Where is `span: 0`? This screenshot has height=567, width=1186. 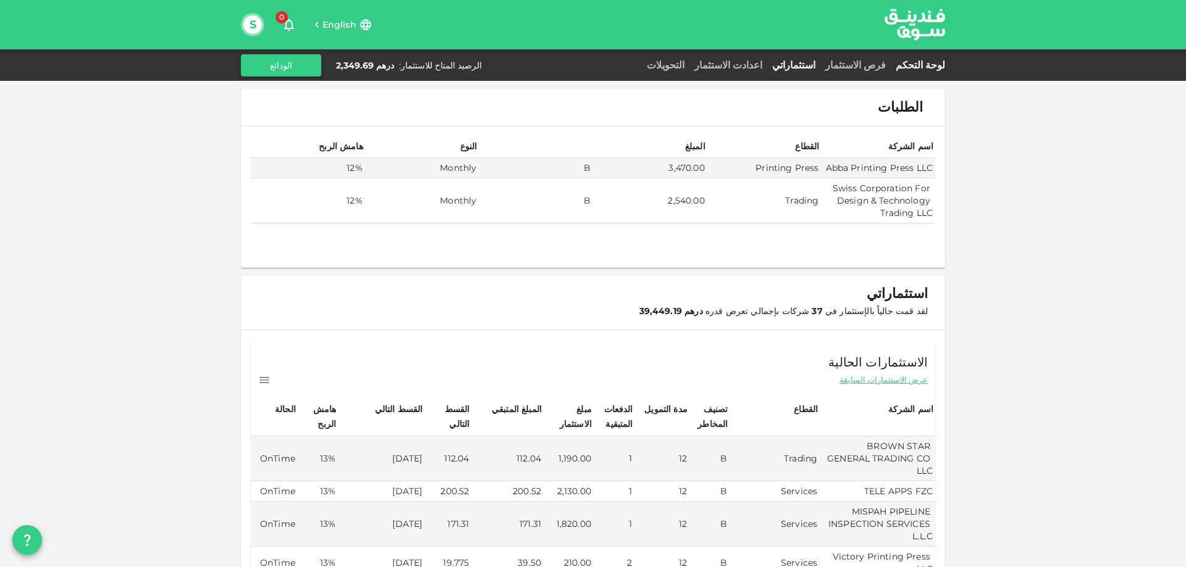
span: 0 is located at coordinates (282, 17).